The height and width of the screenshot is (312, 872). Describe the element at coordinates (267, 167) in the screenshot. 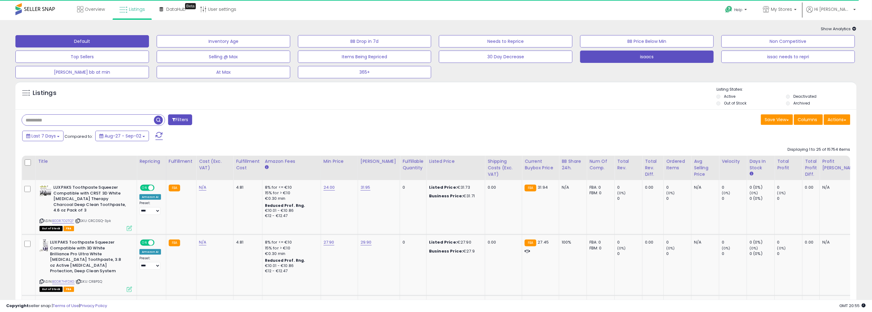

I see `small: Amazon Fees.` at that location.